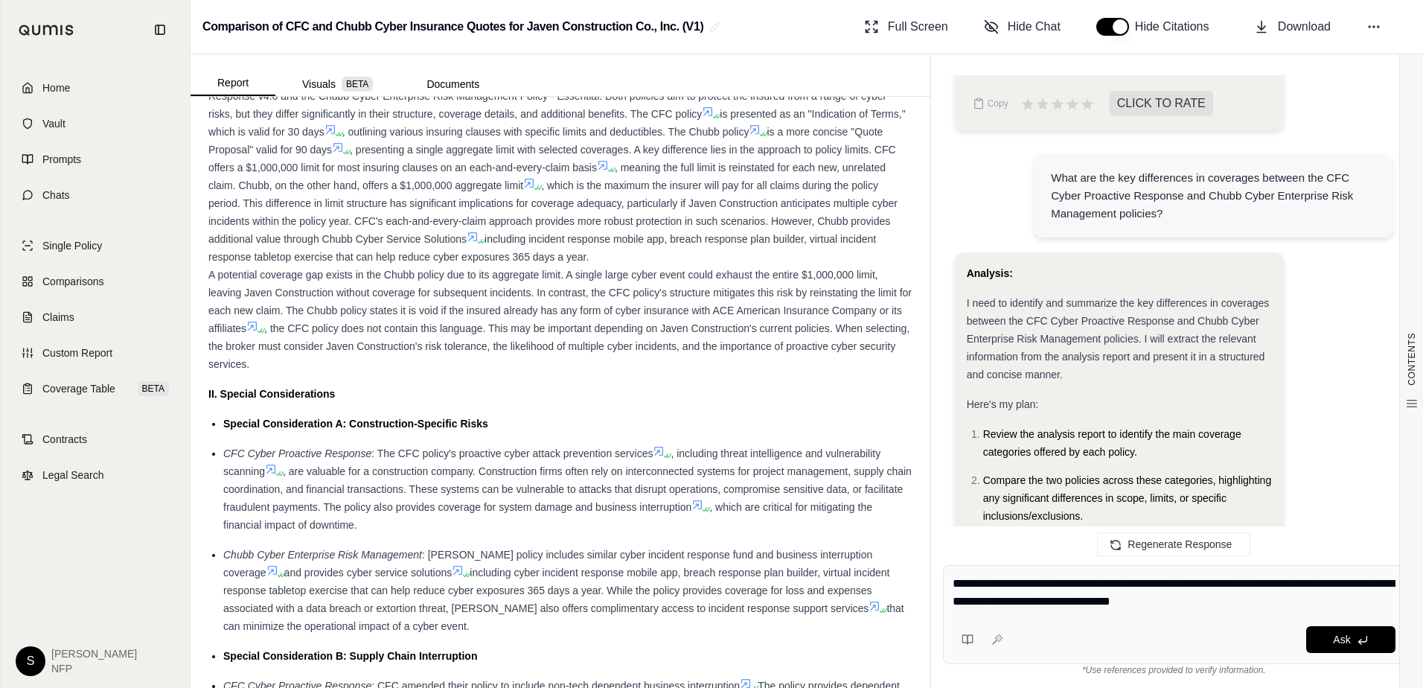  What do you see at coordinates (1002, 404) in the screenshot?
I see `span: Here's my plan:` at bounding box center [1002, 404].